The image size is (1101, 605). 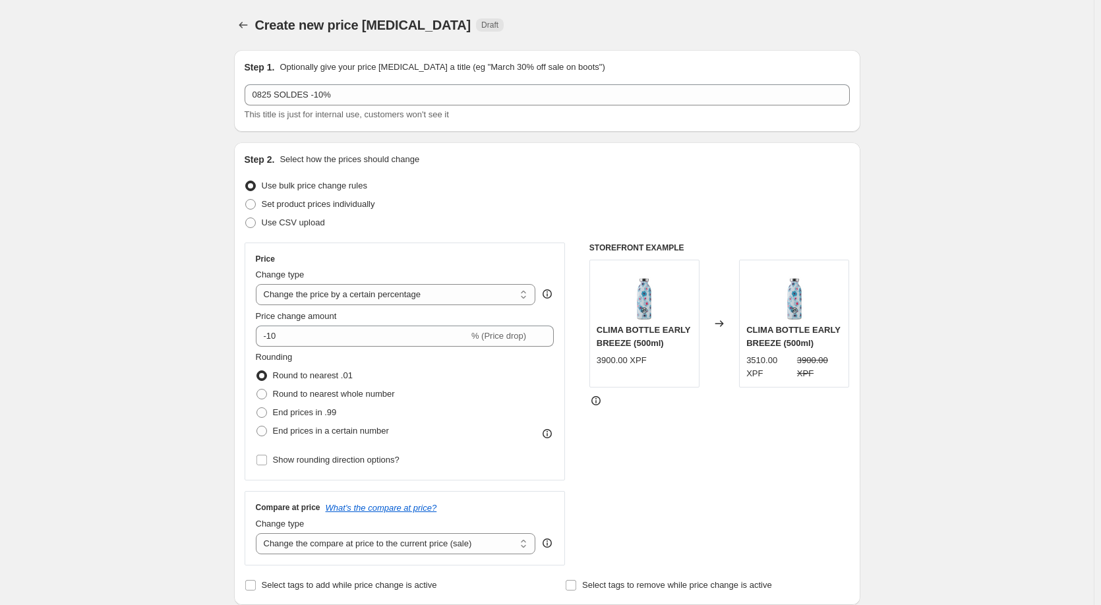 I want to click on span: Round to nearest .01, so click(x=313, y=375).